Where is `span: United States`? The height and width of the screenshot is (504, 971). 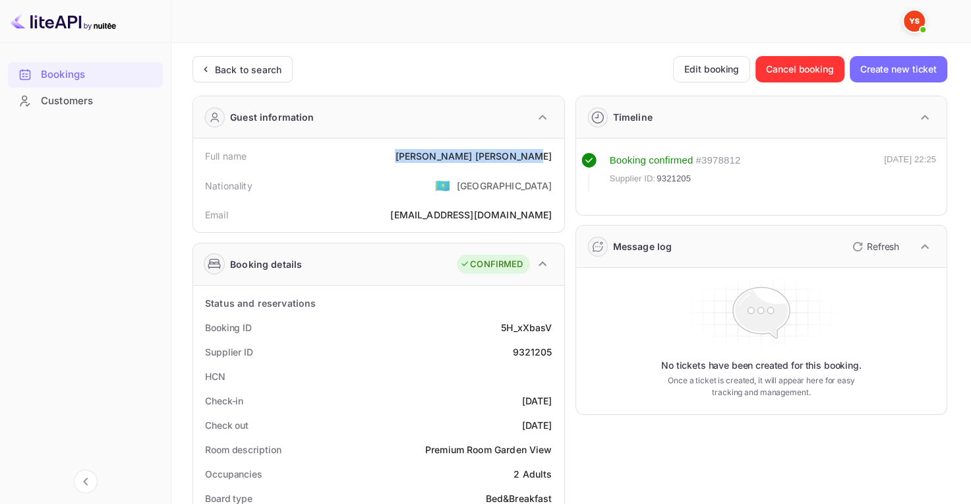 span: United States is located at coordinates (442, 185).